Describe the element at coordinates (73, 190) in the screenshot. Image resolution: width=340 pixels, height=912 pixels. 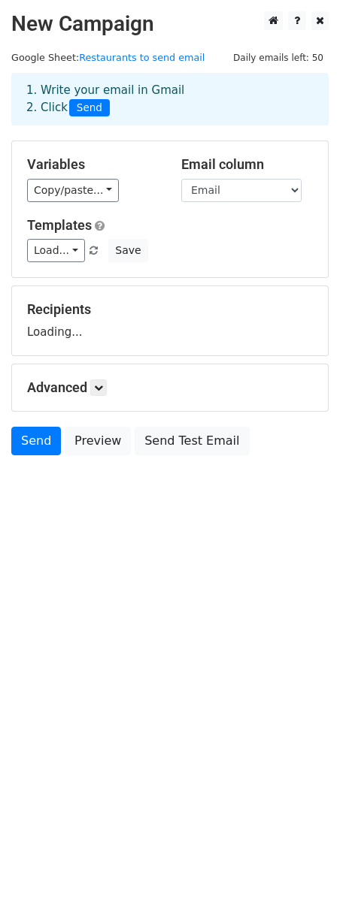
I see `a: Copy/paste...` at that location.